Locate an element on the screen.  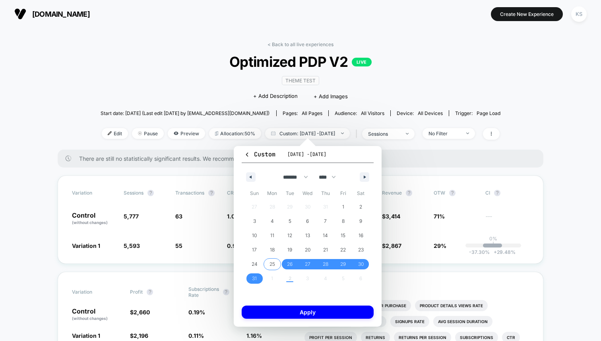
span: 14 is located at coordinates (325, 235).